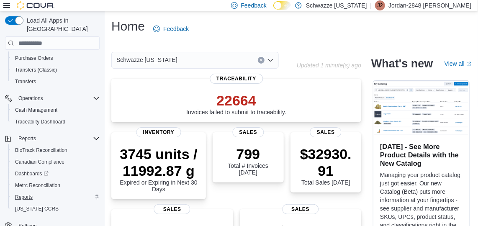 The width and height of the screenshot is (478, 226). Describe the element at coordinates (171, 29) in the screenshot. I see `a: Feedback` at that location.